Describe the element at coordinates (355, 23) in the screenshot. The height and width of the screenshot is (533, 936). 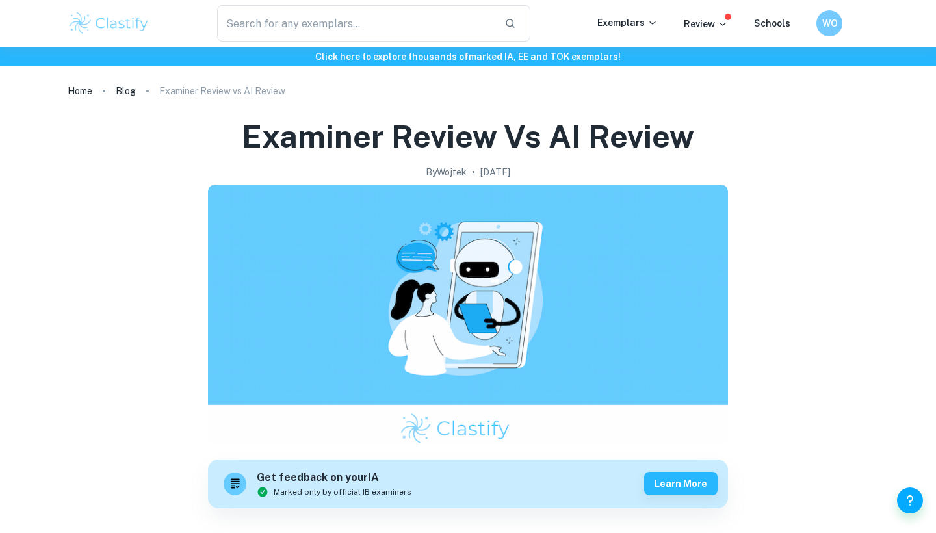
I see `input: Search for any exemplars...` at that location.